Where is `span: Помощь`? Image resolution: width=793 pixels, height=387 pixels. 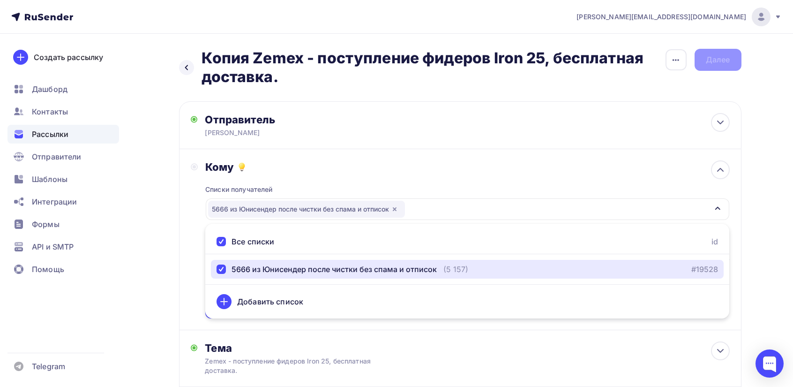
span: Помощь is located at coordinates (48, 269).